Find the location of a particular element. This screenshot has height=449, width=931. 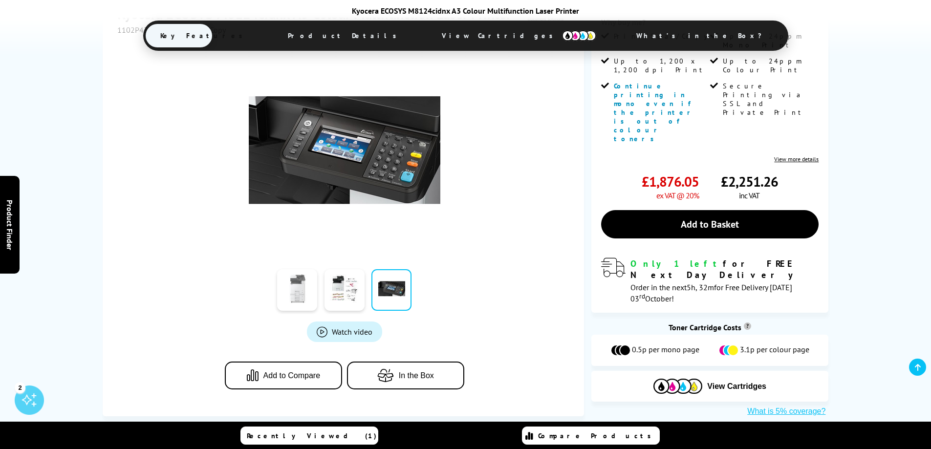

a: Compare Products is located at coordinates (591, 435).